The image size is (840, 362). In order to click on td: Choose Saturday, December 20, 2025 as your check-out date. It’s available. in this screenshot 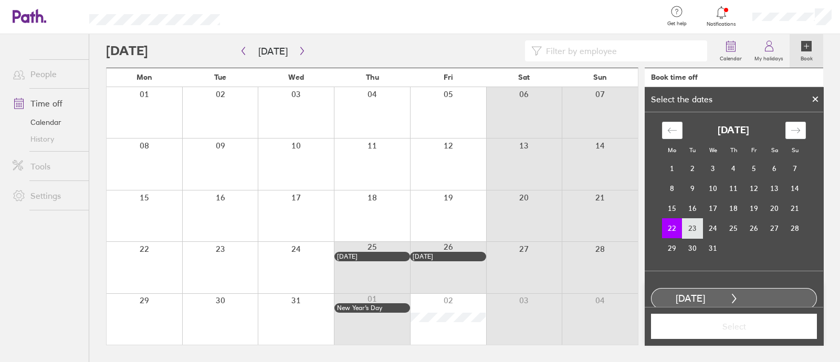, I will do `click(774, 208)`.